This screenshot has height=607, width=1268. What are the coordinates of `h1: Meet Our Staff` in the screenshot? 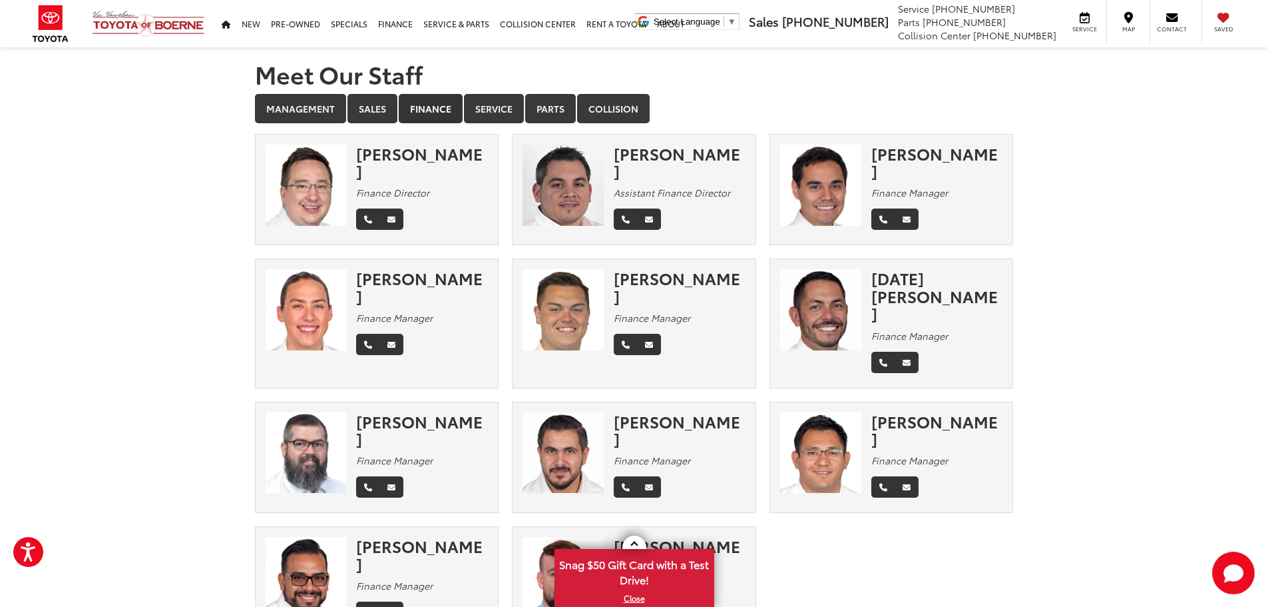 It's located at (635, 74).